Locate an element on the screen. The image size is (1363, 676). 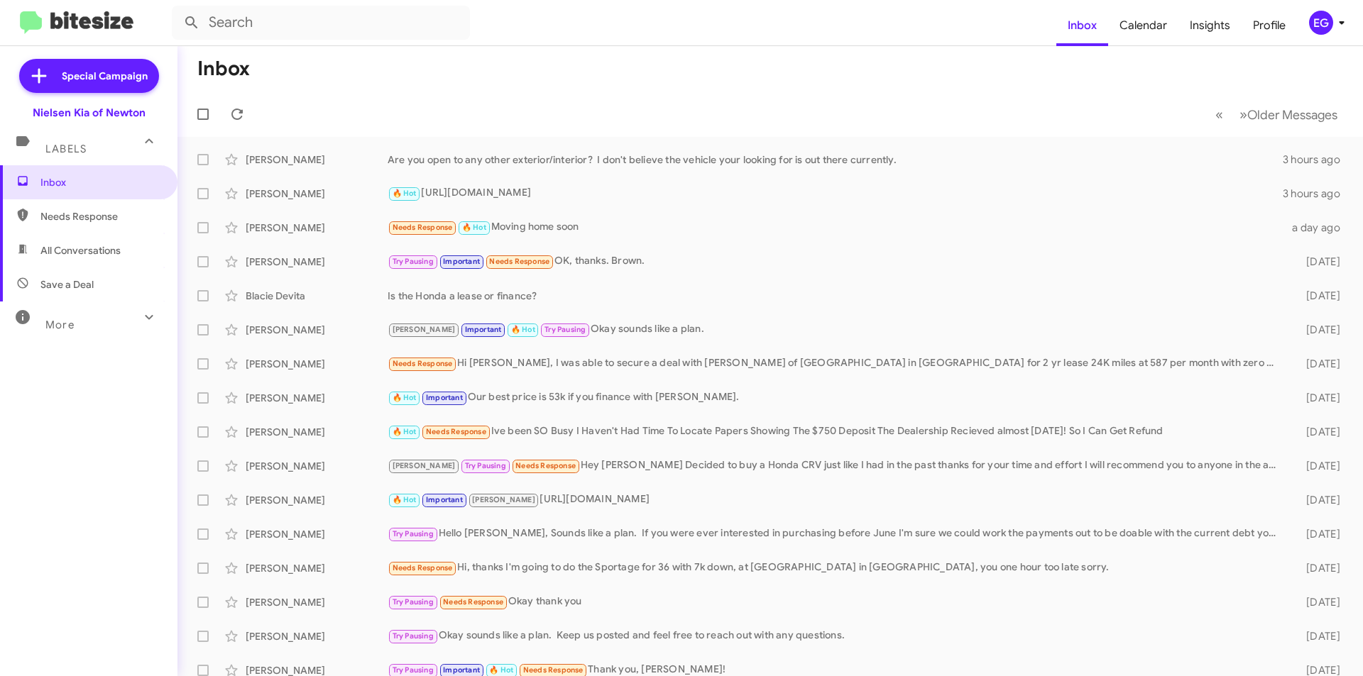
span: Labels is located at coordinates (66, 149).